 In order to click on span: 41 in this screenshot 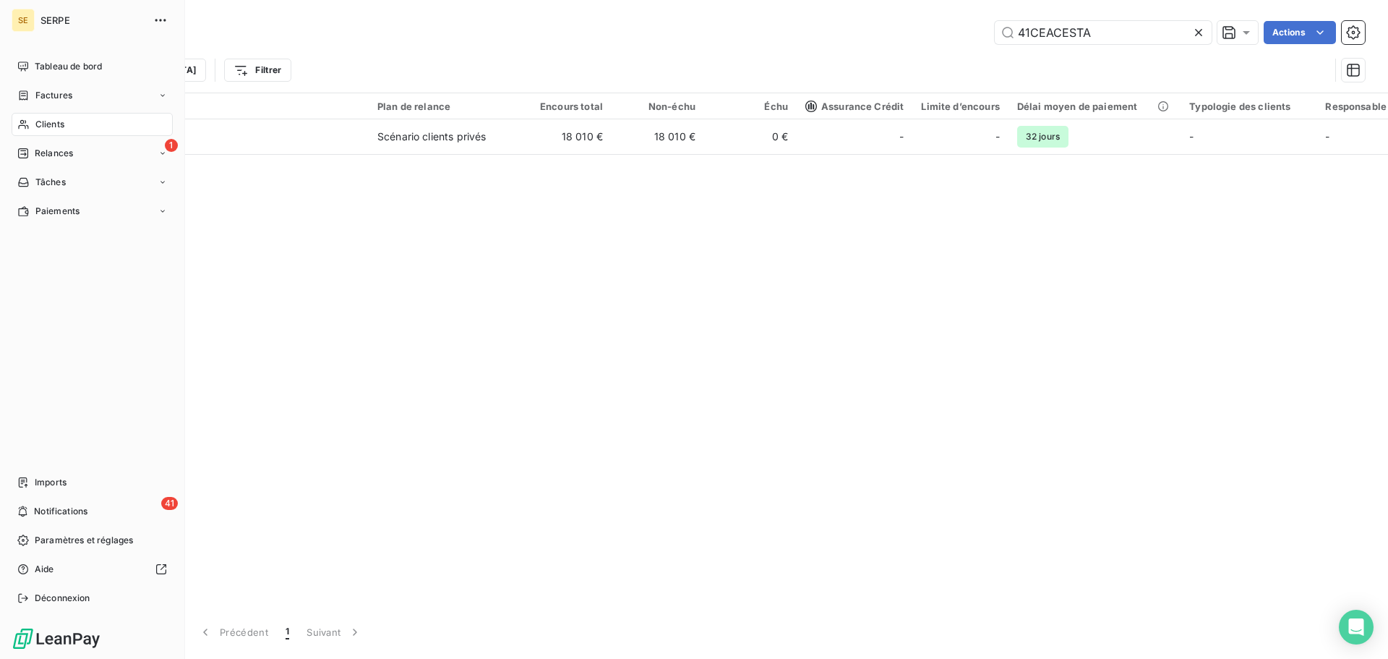, I will do `click(169, 503)`.